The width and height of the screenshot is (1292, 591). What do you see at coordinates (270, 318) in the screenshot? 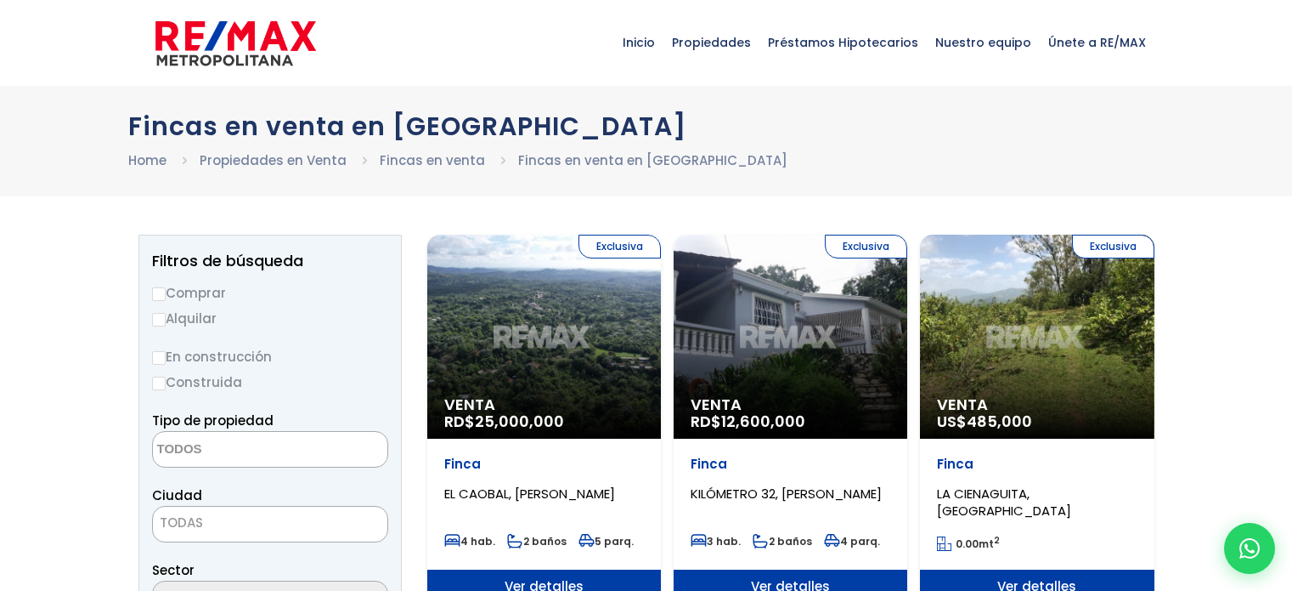
I see `label: Alquilar` at bounding box center [270, 318].